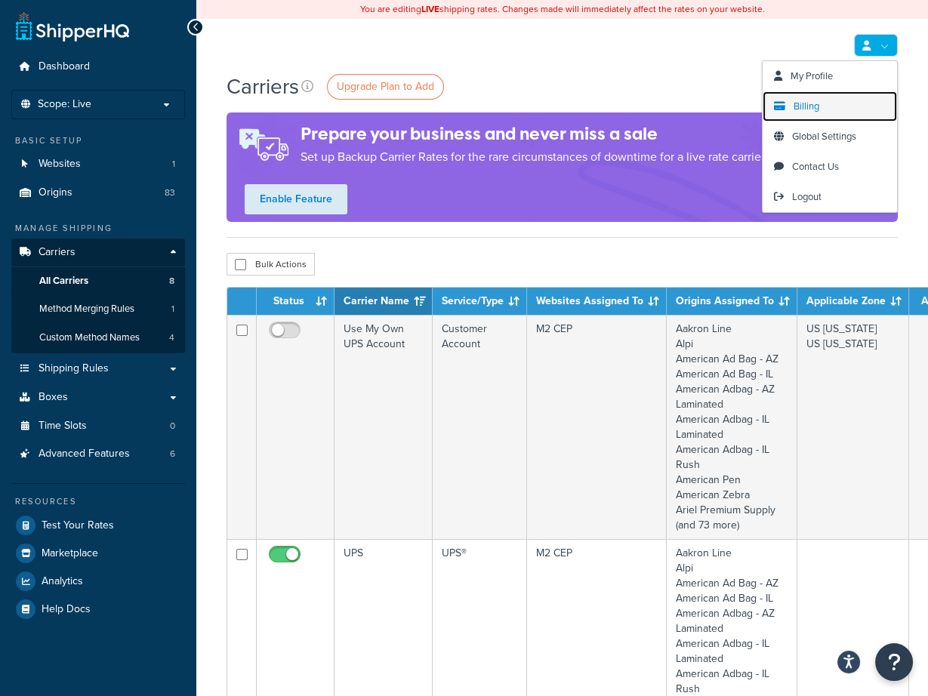 Image resolution: width=928 pixels, height=696 pixels. Describe the element at coordinates (55, 193) in the screenshot. I see `span: Origins` at that location.